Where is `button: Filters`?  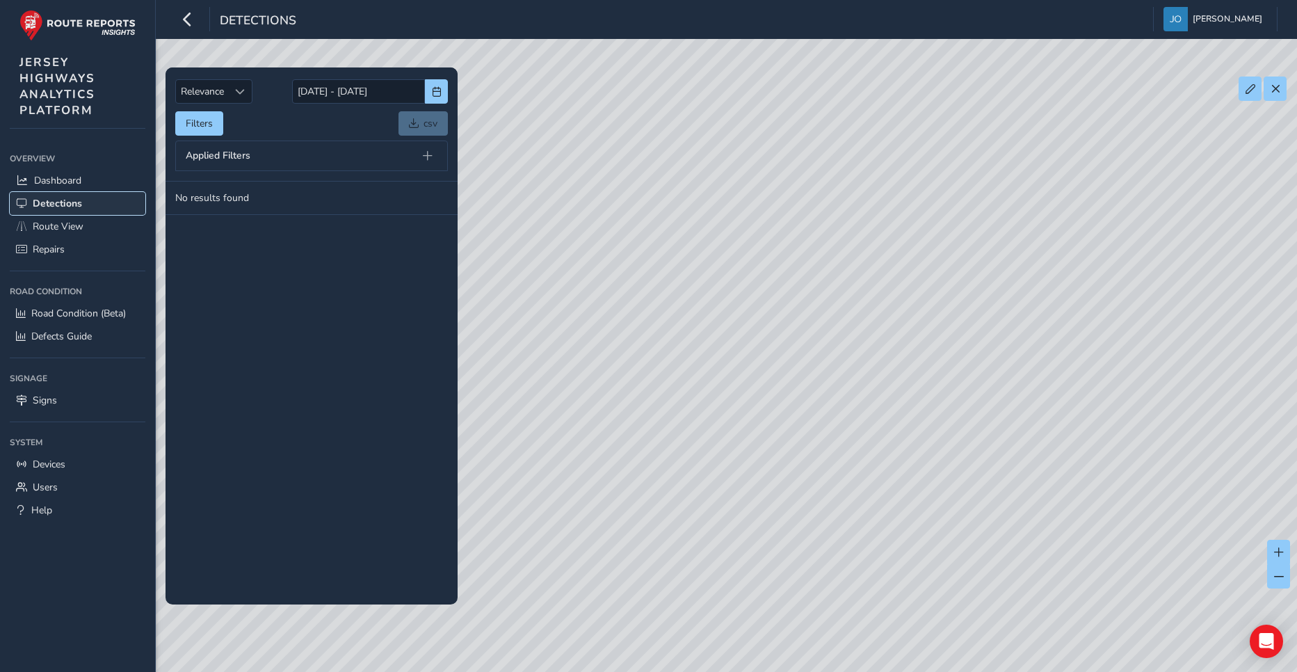 button: Filters is located at coordinates (199, 123).